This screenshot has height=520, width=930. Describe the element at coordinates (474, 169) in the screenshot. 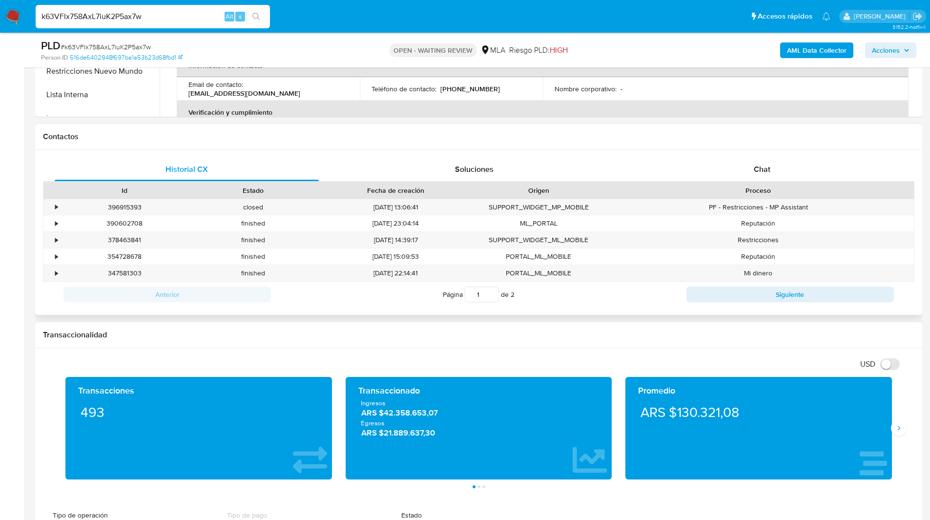

I see `span: Soluciones` at that location.